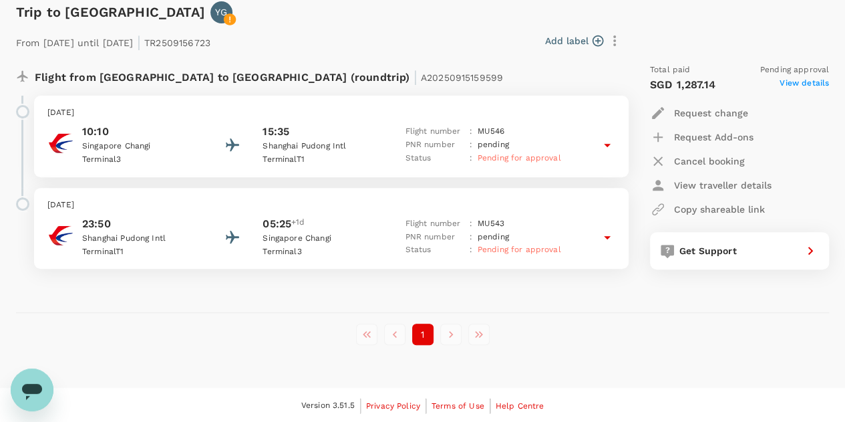 The width and height of the screenshot is (845, 422). What do you see at coordinates (574, 41) in the screenshot?
I see `button: Add label` at bounding box center [574, 41].